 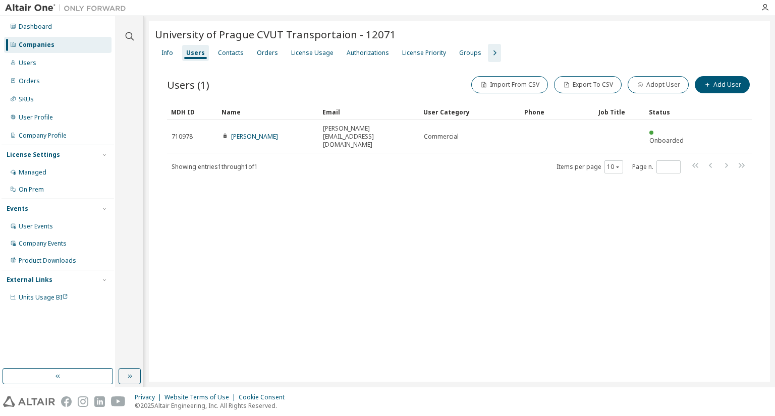 I want to click on div: Email, so click(x=369, y=112).